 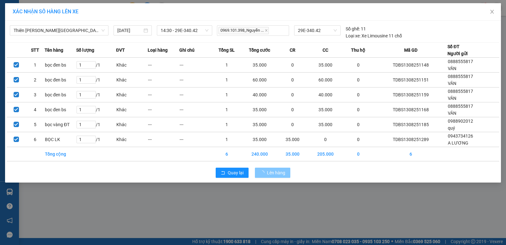 I want to click on span: XÁC NHẬN SỐ HÀNG LÊN XE, so click(x=46, y=11).